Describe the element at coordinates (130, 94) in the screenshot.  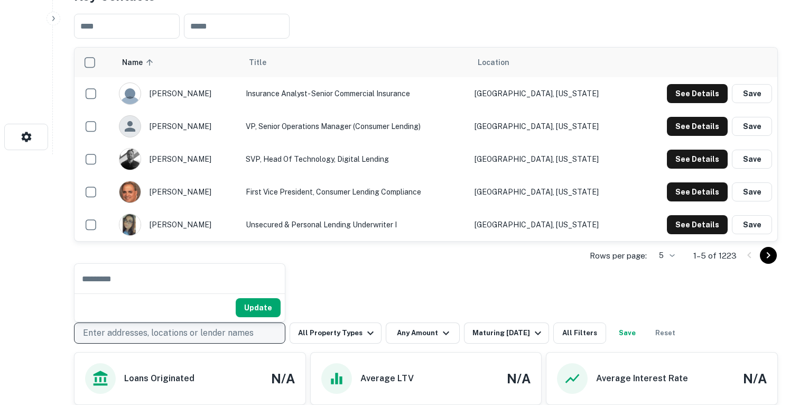
I see `img: 9c8pery4andzj6ohjkjp54ma2` at that location.